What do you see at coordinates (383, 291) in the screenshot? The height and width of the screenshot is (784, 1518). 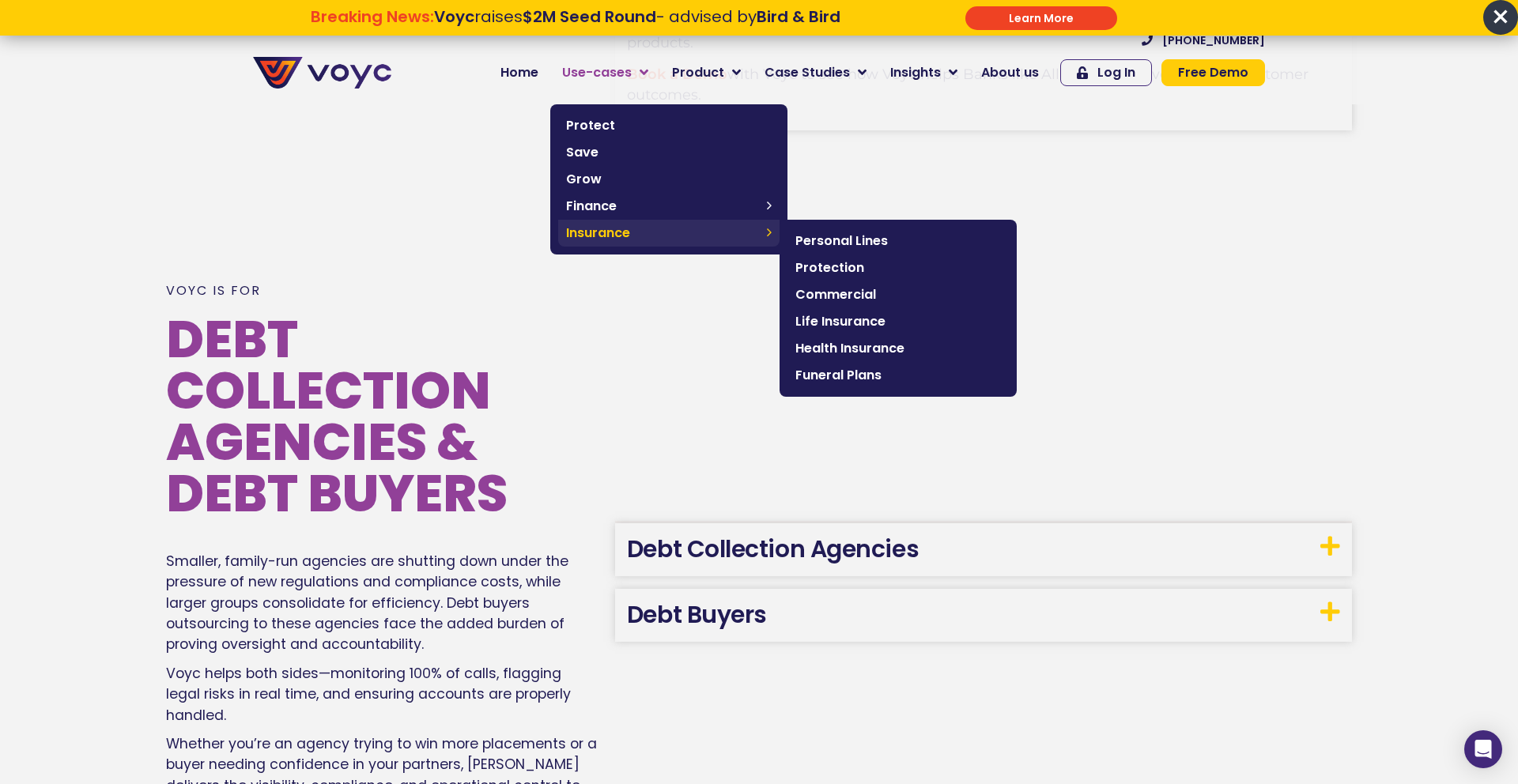 I see `p: Voyc is for` at bounding box center [383, 291].